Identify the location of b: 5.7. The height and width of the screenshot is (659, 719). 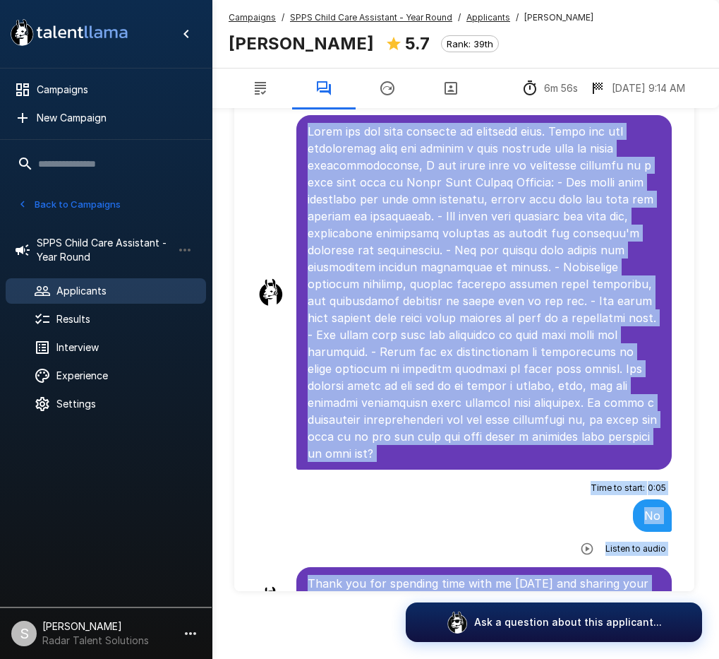
(417, 43).